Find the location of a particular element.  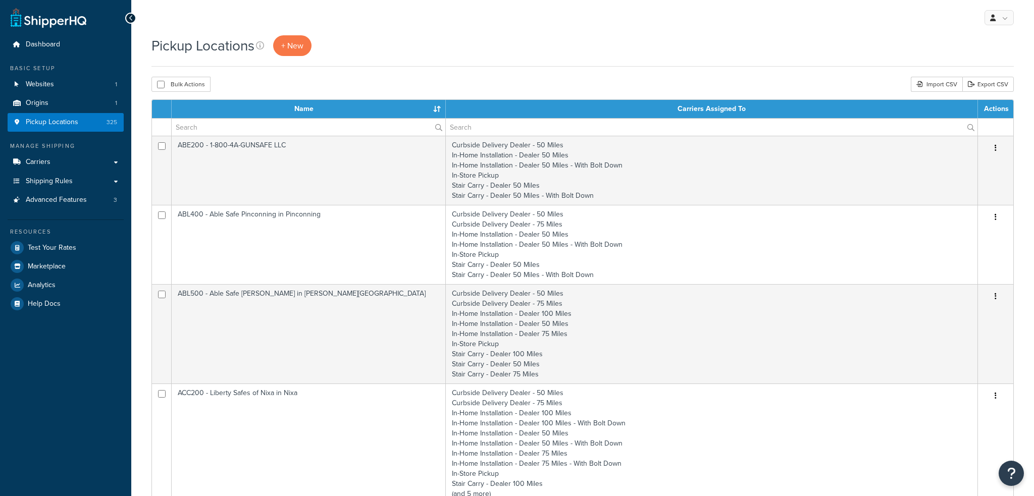

a: Help Docs is located at coordinates (66, 304).